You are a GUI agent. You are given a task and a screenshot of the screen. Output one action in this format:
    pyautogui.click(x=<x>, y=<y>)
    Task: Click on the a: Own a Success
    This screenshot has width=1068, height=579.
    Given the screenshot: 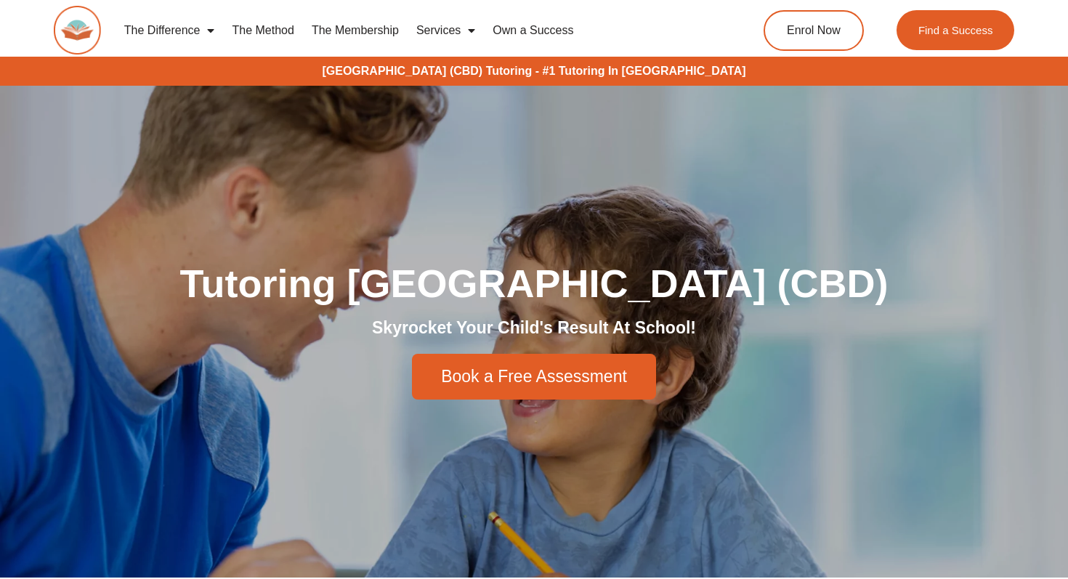 What is the action you would take?
    pyautogui.click(x=533, y=31)
    